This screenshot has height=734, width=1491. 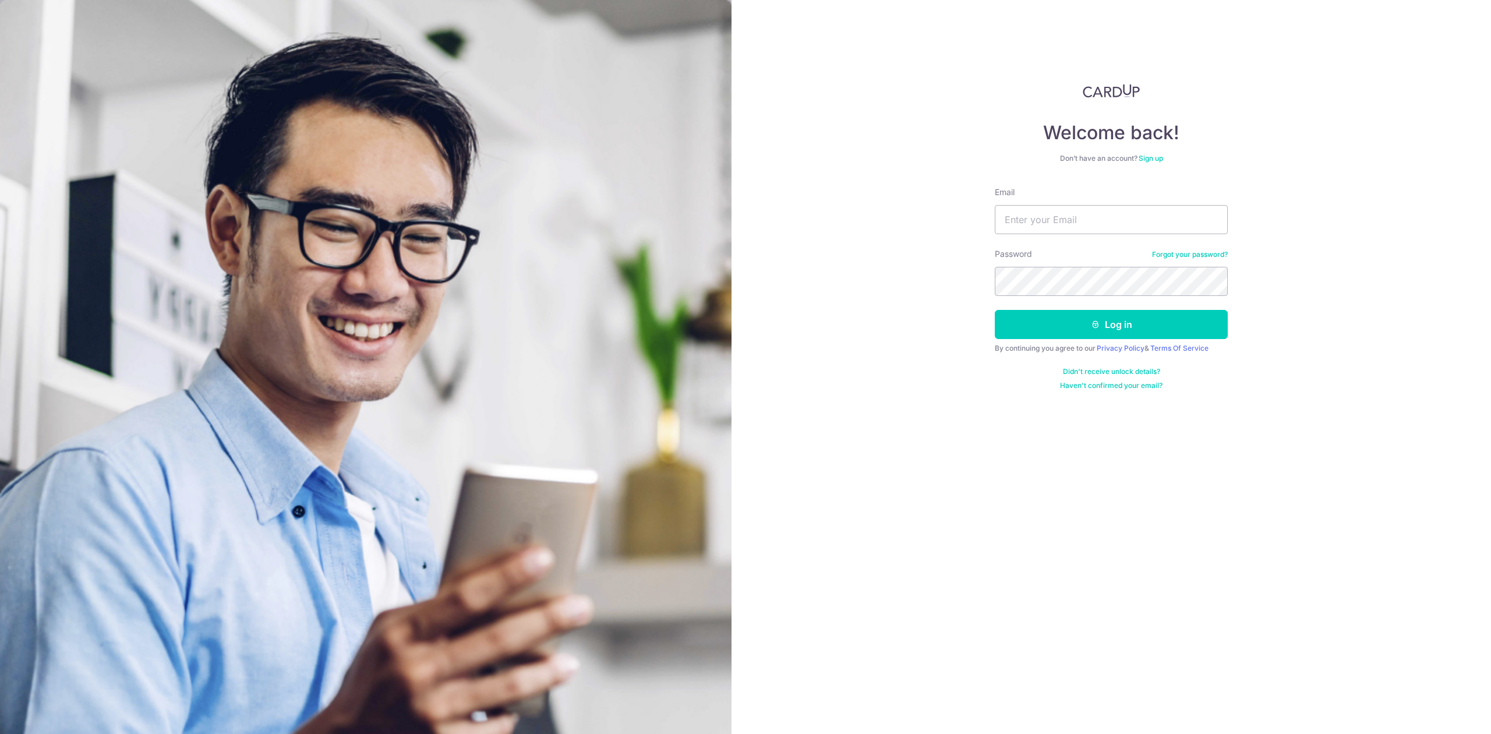 What do you see at coordinates (1111, 324) in the screenshot?
I see `button: Log in` at bounding box center [1111, 324].